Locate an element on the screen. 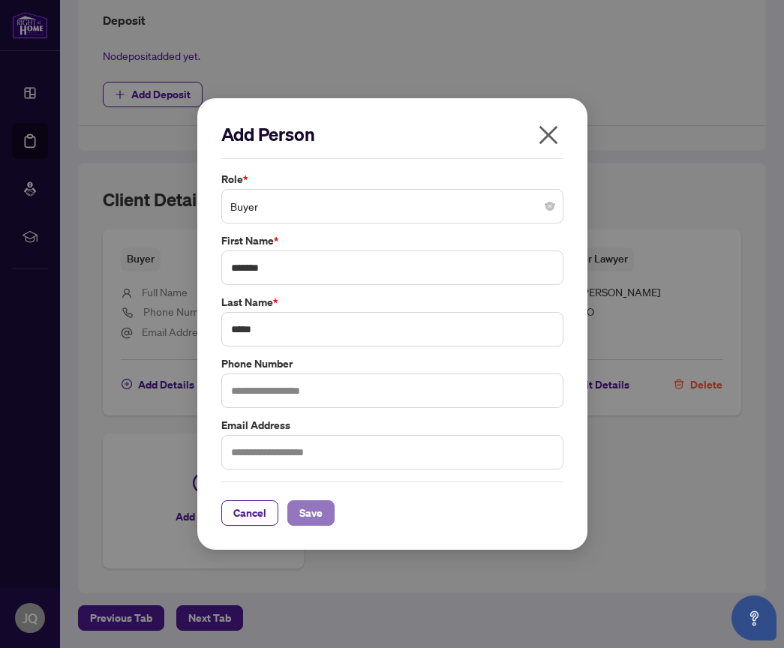 This screenshot has height=648, width=784. button: Open asap is located at coordinates (754, 618).